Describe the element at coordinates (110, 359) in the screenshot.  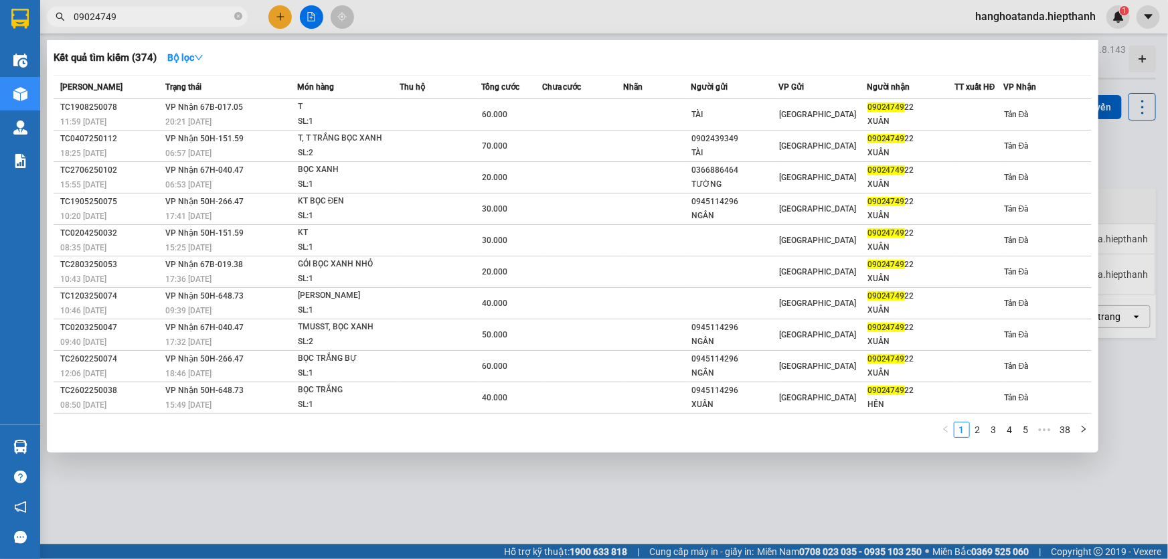
I see `div: TC2602250074` at that location.